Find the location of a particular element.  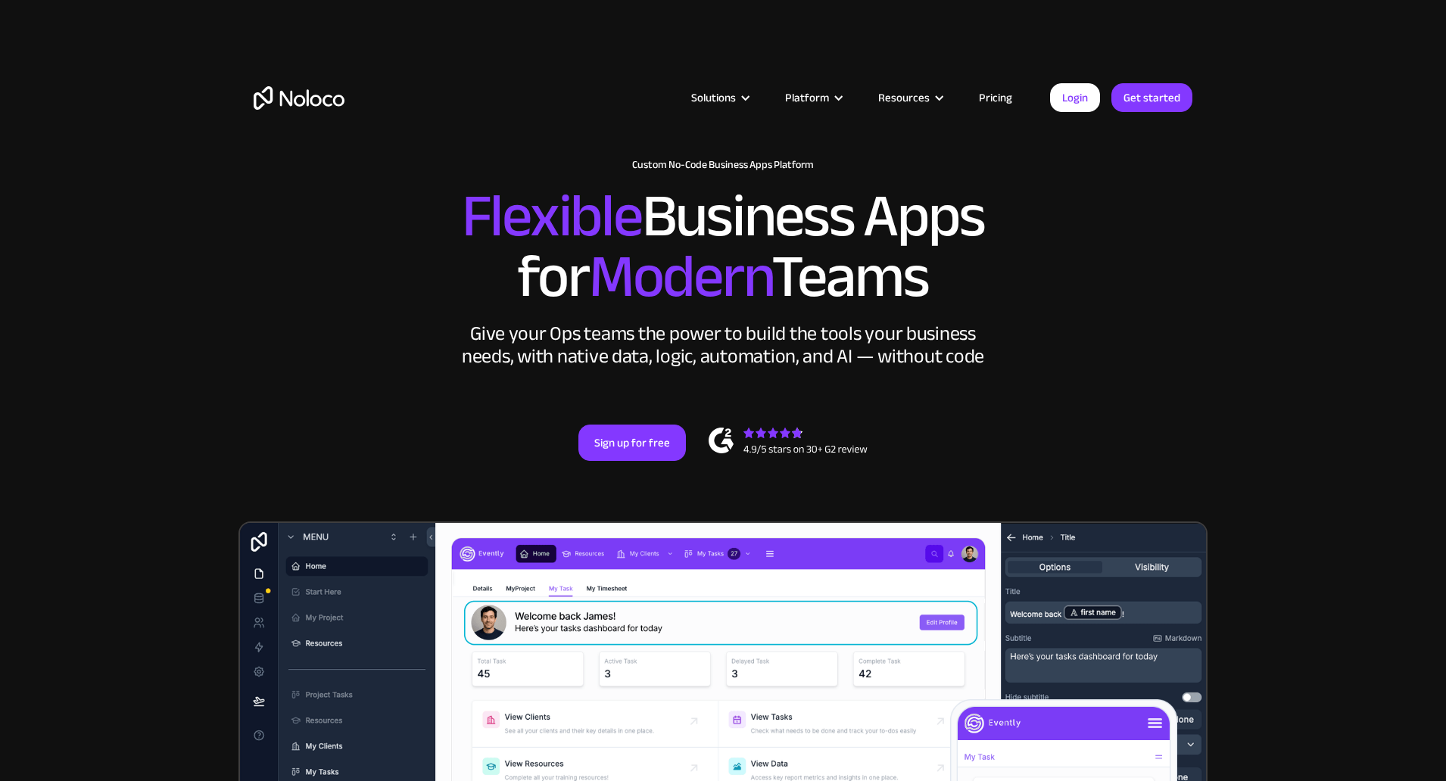

a: Get started is located at coordinates (1151, 98).